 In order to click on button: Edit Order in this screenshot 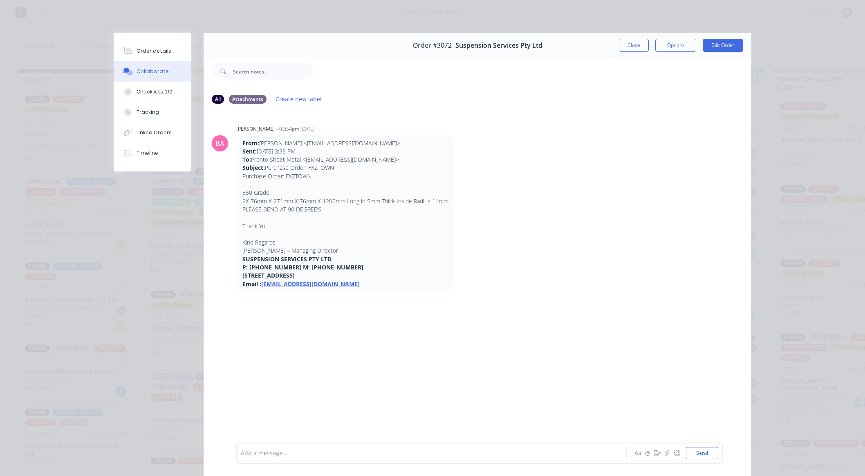, I will do `click(722, 45)`.